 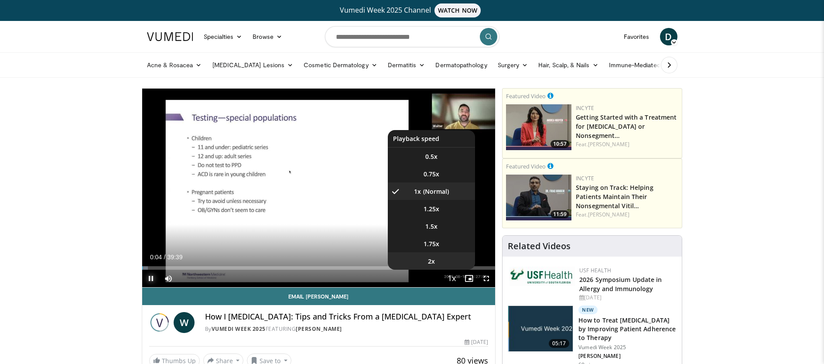 What do you see at coordinates (469, 278) in the screenshot?
I see `button: Enable picture-in-picture mode` at bounding box center [469, 278].